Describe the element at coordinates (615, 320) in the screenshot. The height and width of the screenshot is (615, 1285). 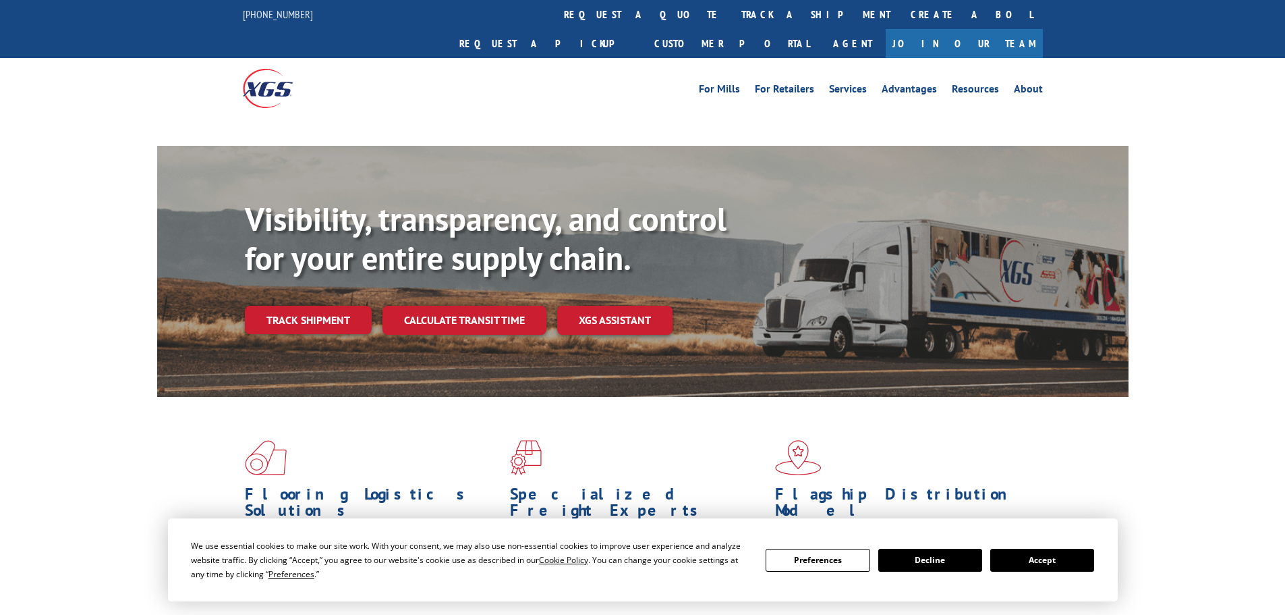
I see `a: XGS ASSISTANT` at that location.